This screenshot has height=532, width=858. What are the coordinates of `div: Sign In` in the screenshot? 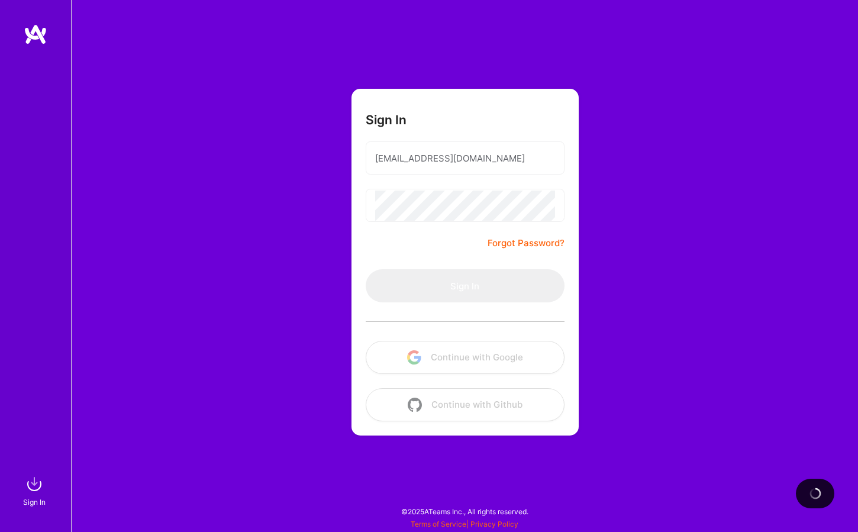 It's located at (34, 502).